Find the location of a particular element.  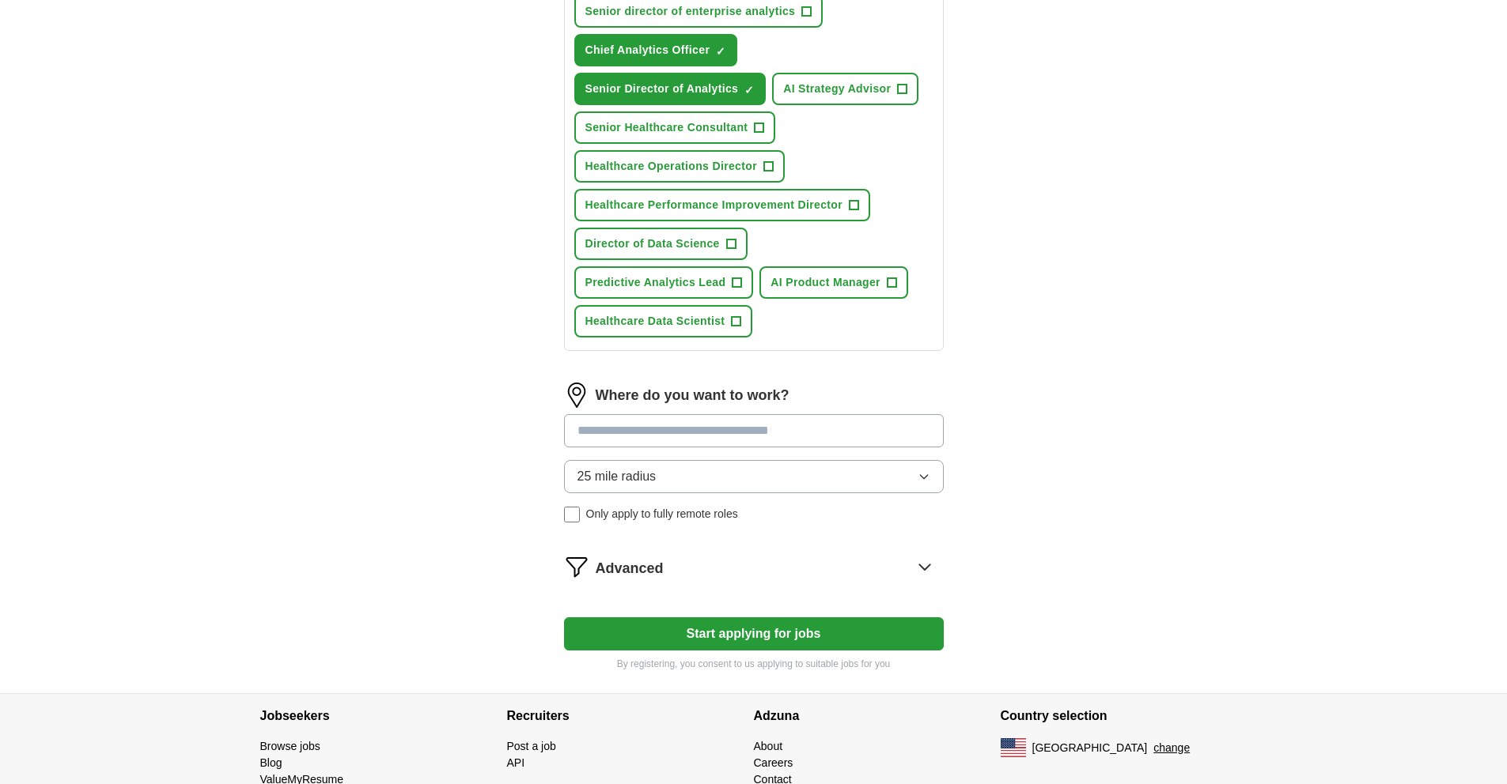

button: 25 mile radius is located at coordinates (754, 477).